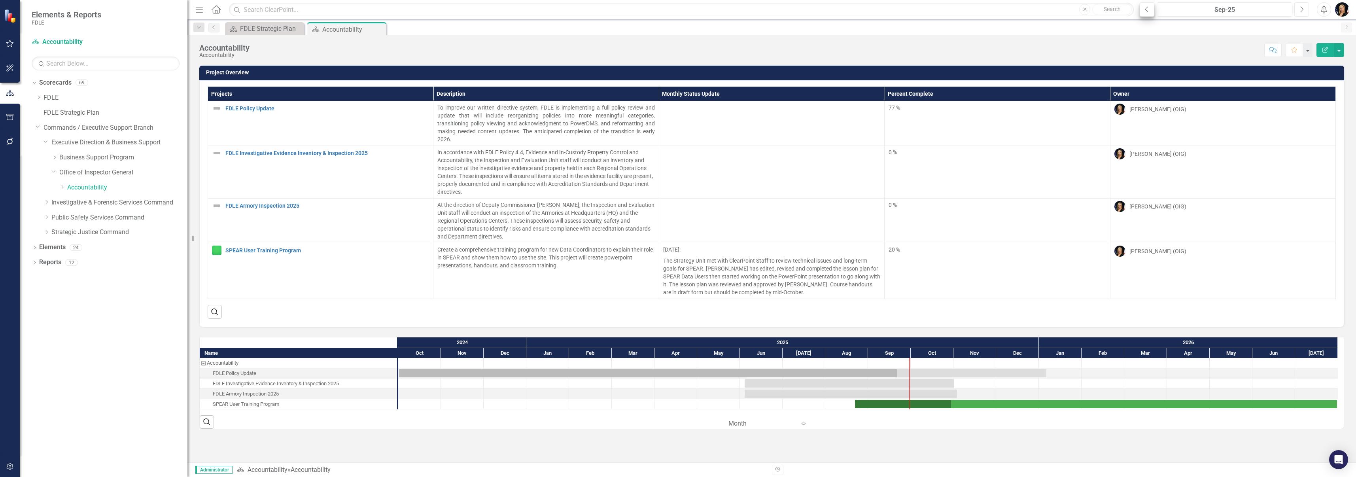  What do you see at coordinates (298, 404) in the screenshot?
I see `div: SPEAR User Training Program` at bounding box center [298, 404].